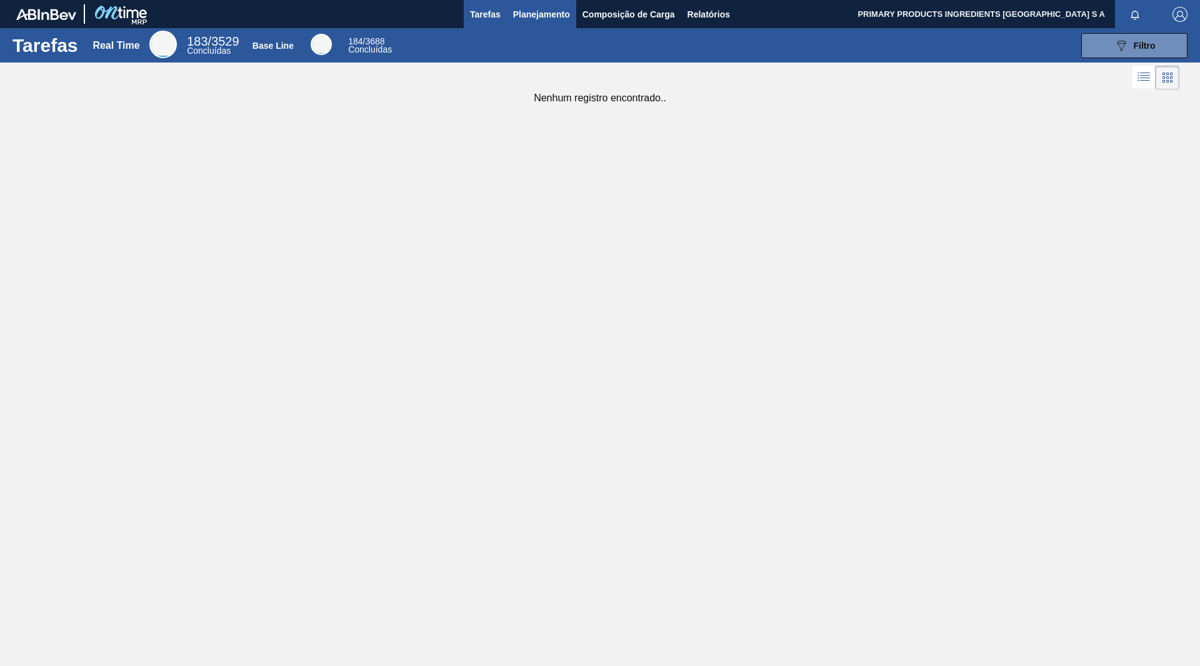  Describe the element at coordinates (709, 14) in the screenshot. I see `span: Relatórios` at that location.